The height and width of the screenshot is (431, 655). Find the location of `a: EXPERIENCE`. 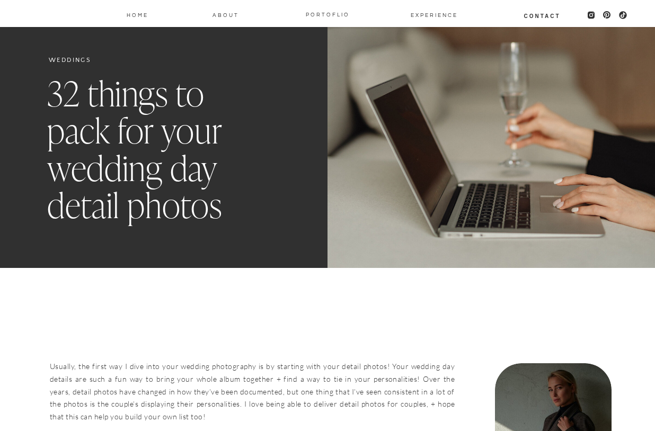

a: EXPERIENCE is located at coordinates (430, 14).